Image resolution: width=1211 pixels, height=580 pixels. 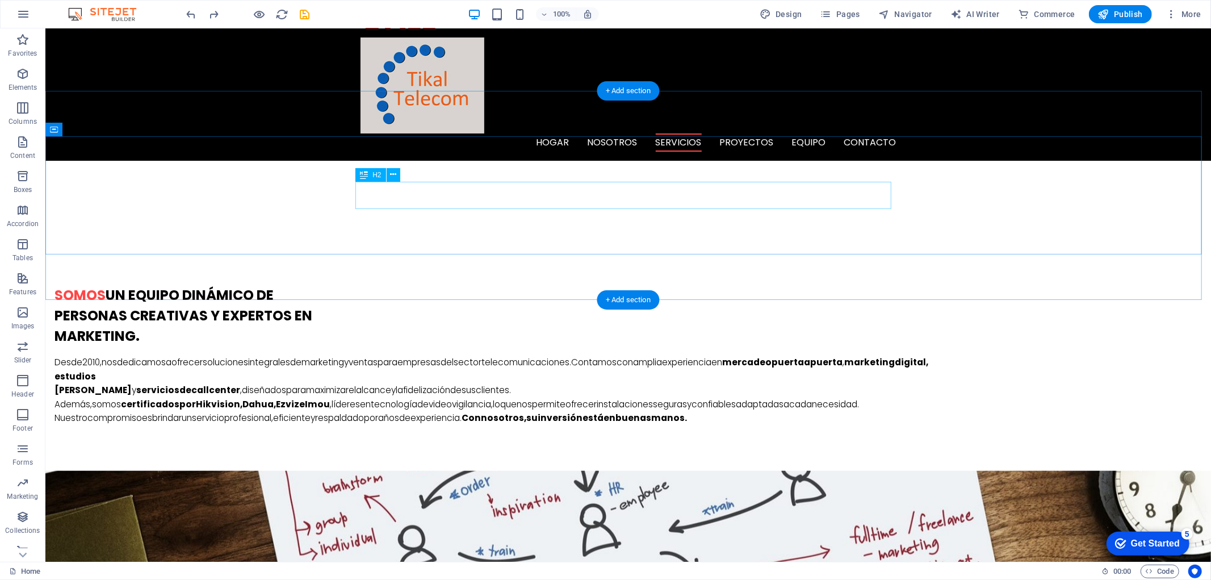 I want to click on p: Boxes, so click(x=23, y=190).